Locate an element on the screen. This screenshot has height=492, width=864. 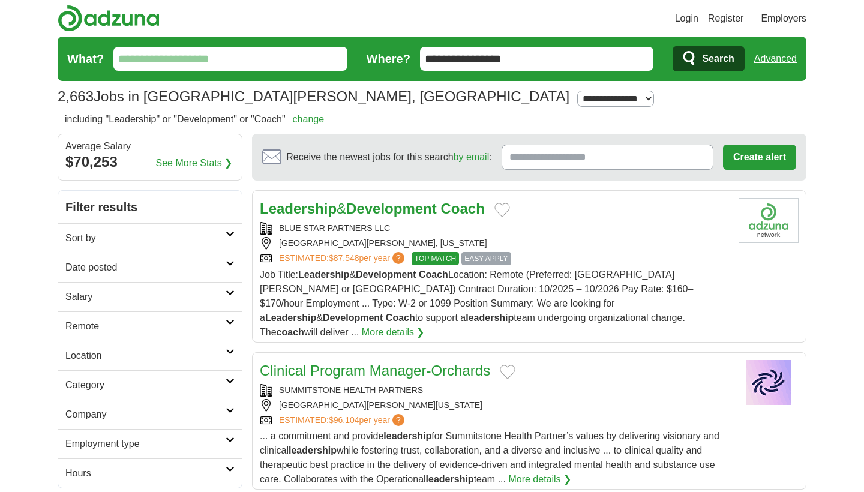
h2: Date posted is located at coordinates (145, 268).